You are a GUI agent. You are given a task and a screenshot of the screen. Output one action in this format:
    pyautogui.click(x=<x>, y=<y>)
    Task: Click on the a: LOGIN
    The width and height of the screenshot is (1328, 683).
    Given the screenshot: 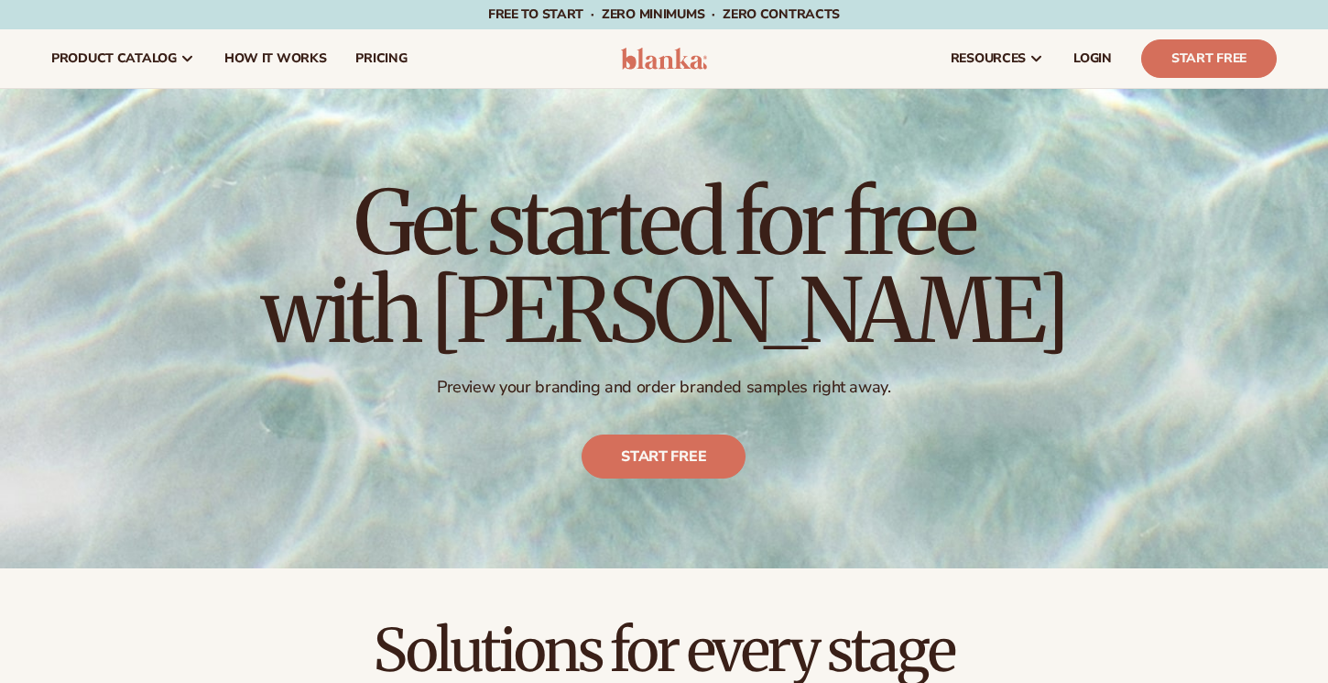 What is the action you would take?
    pyautogui.click(x=1093, y=59)
    